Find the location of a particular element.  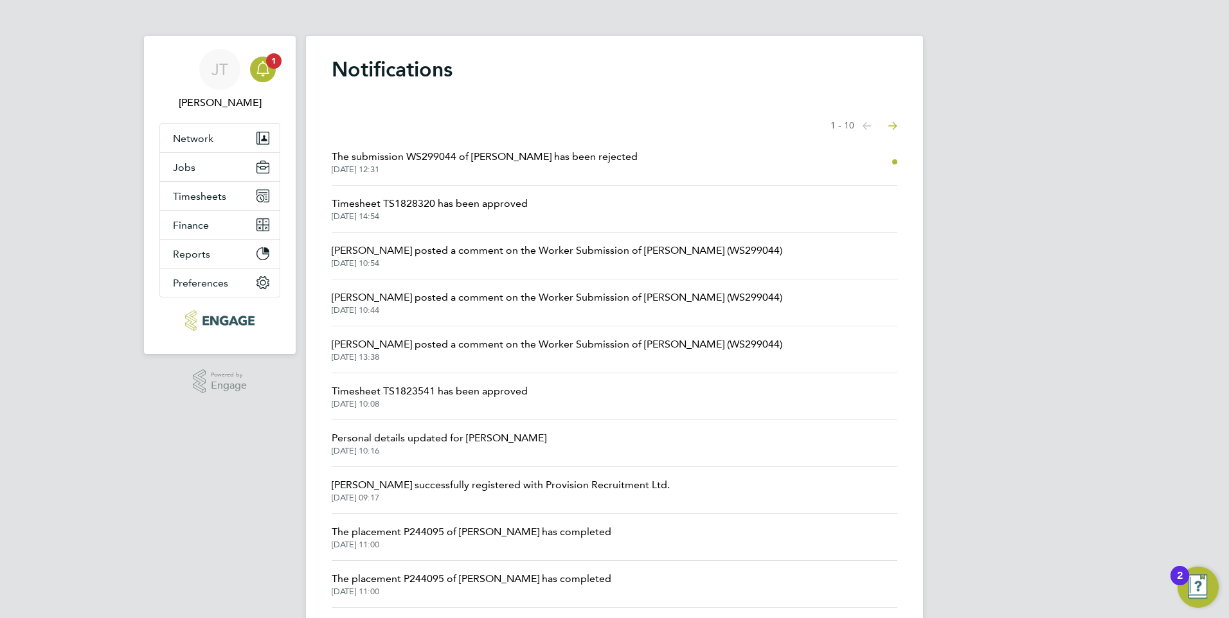

span: Preferences is located at coordinates (201, 283).